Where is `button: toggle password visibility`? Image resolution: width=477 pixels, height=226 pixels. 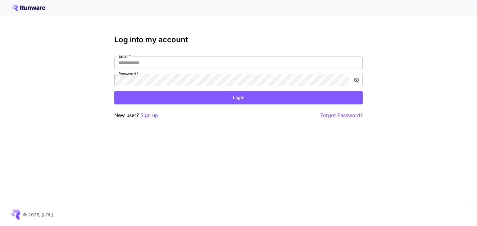
button: toggle password visibility is located at coordinates (356, 80).